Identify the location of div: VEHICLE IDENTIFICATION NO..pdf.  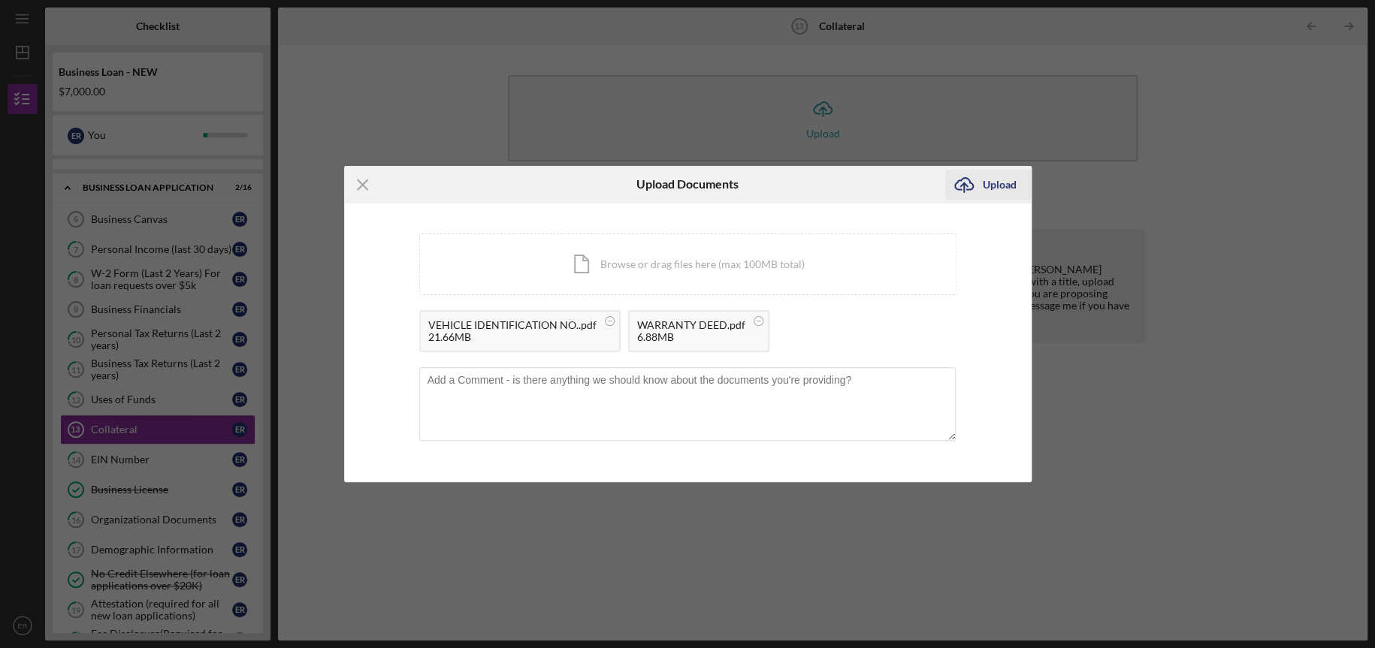
(512, 325).